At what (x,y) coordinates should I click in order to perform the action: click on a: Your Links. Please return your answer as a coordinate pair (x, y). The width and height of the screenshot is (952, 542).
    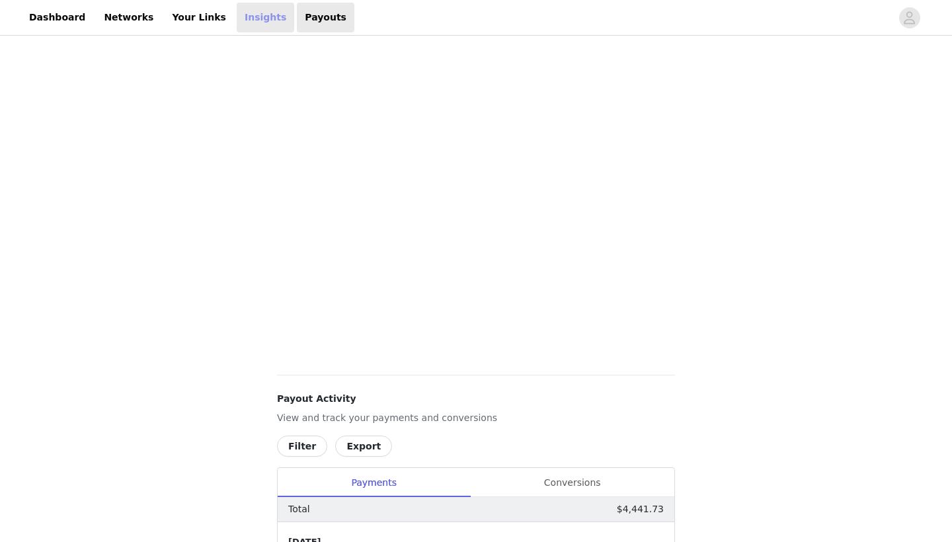
    Looking at the image, I should click on (199, 17).